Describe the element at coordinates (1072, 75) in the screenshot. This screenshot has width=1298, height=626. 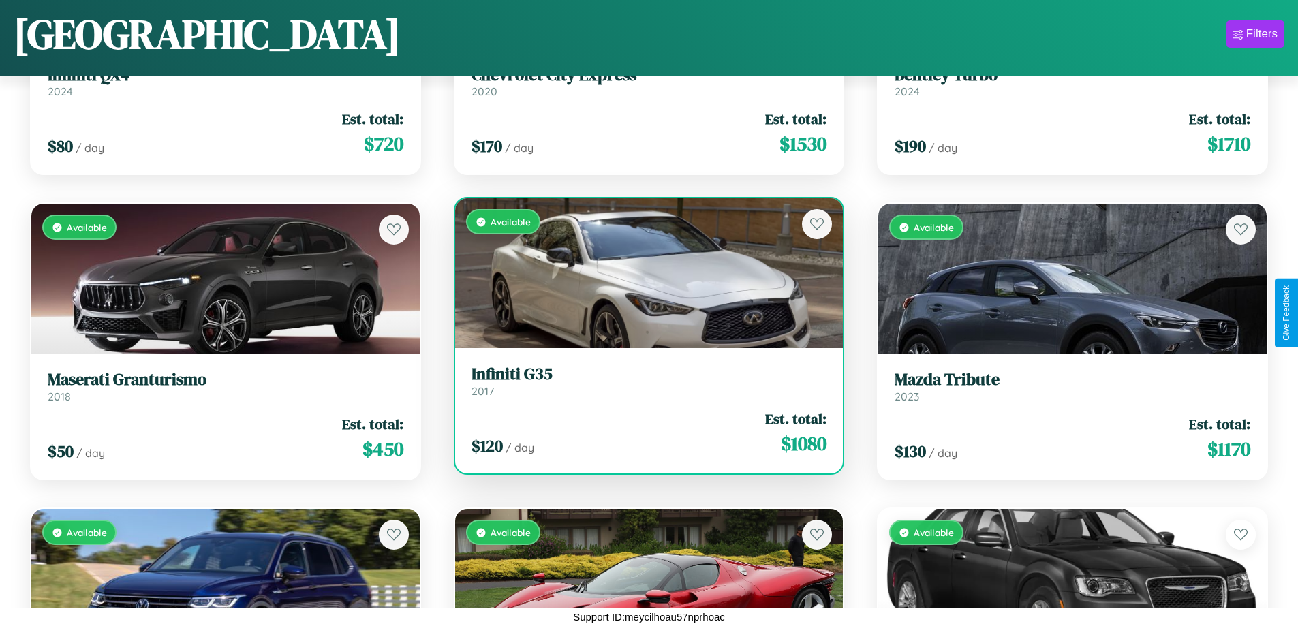
I see `h3: Bentley Turbo` at that location.